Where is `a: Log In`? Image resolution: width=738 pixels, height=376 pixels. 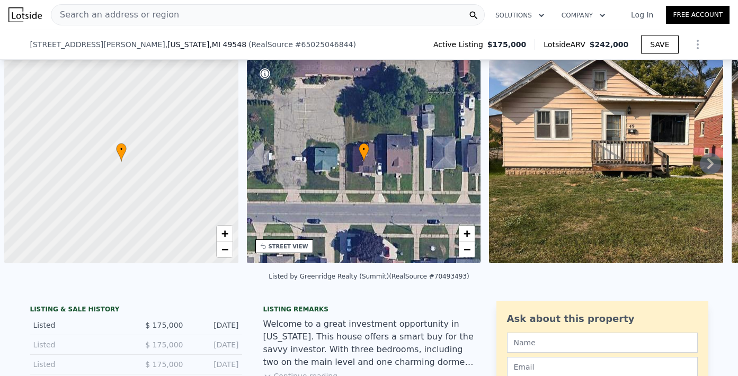
a: Log In is located at coordinates (642, 15).